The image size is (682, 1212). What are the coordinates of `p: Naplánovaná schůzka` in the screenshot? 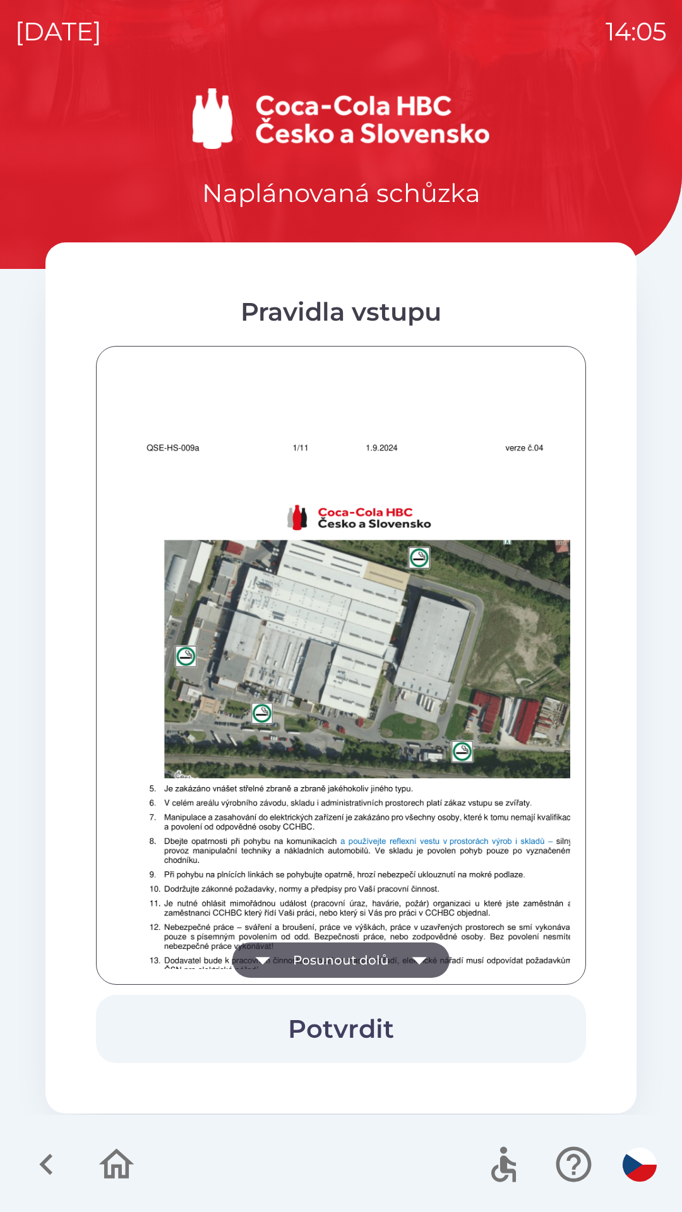 It's located at (341, 193).